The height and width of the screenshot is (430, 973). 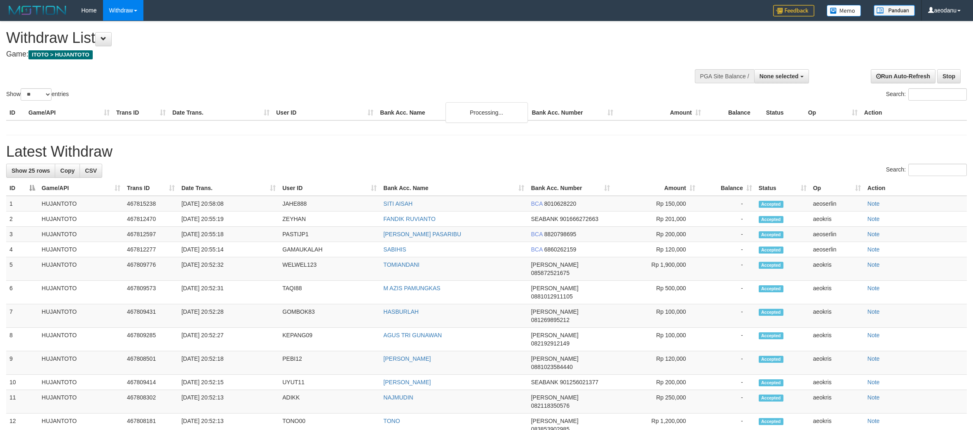 I want to click on th: Bank Acc. Number: activate to sort column ascending, so click(x=570, y=188).